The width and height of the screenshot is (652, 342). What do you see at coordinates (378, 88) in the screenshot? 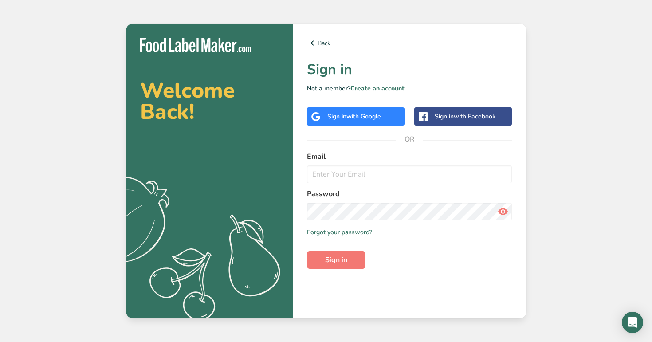
I see `a: Create an account` at bounding box center [378, 88].